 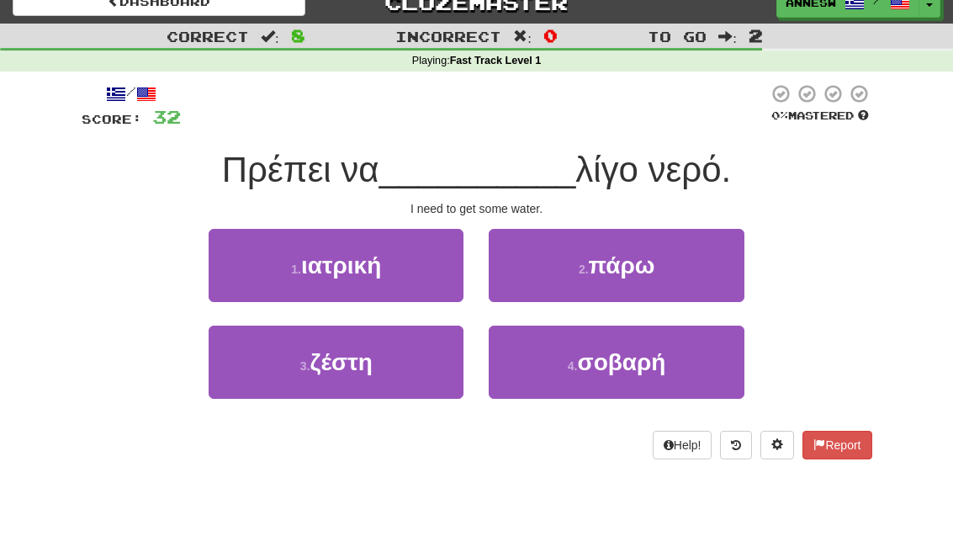 I want to click on strong: Fast Track Level 1, so click(x=495, y=61).